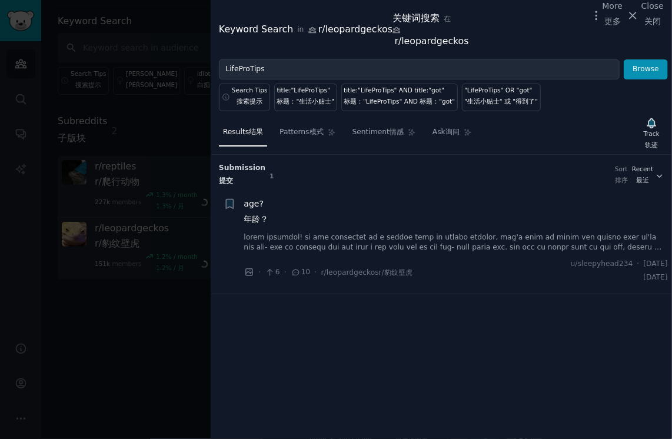 The width and height of the screenshot is (672, 439). I want to click on span: r/豹纹壁虎, so click(396, 273).